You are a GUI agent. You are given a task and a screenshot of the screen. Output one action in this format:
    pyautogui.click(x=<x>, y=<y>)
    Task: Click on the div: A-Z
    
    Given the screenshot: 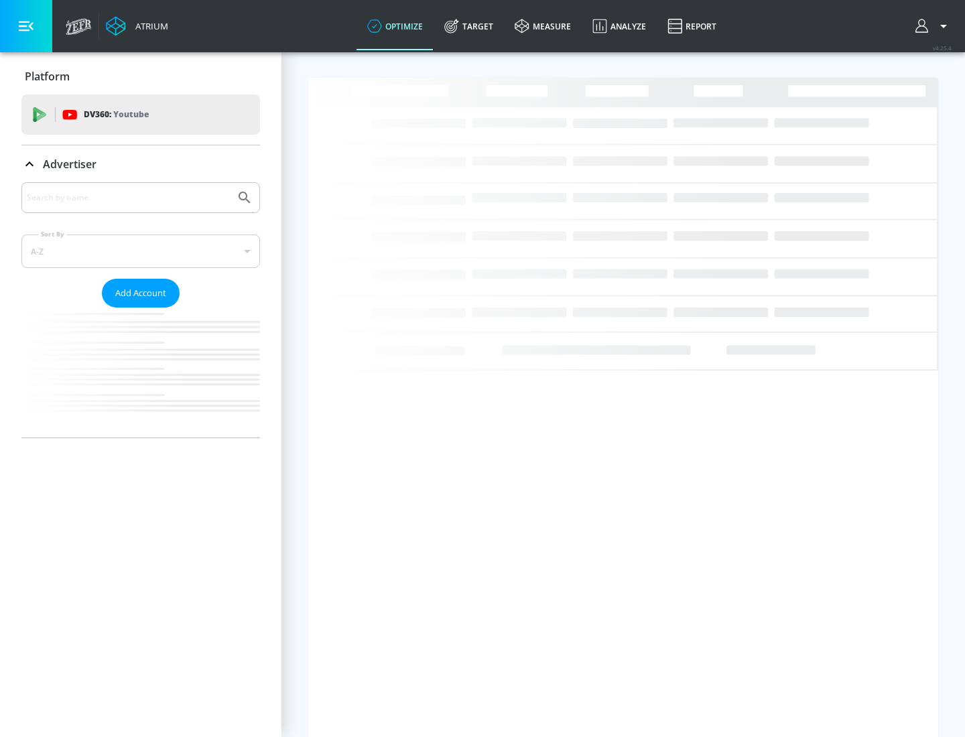 What is the action you would take?
    pyautogui.click(x=141, y=251)
    